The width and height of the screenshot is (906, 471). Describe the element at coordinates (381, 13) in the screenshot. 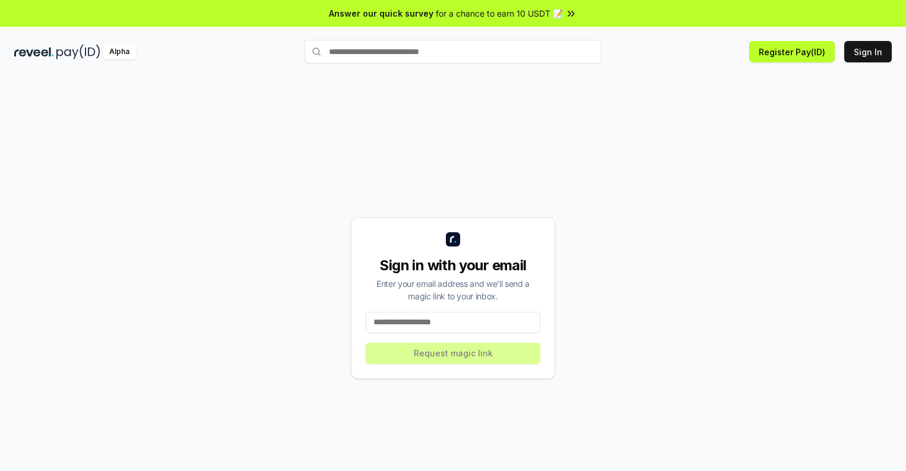

I see `span: Answer our quick survey` at that location.